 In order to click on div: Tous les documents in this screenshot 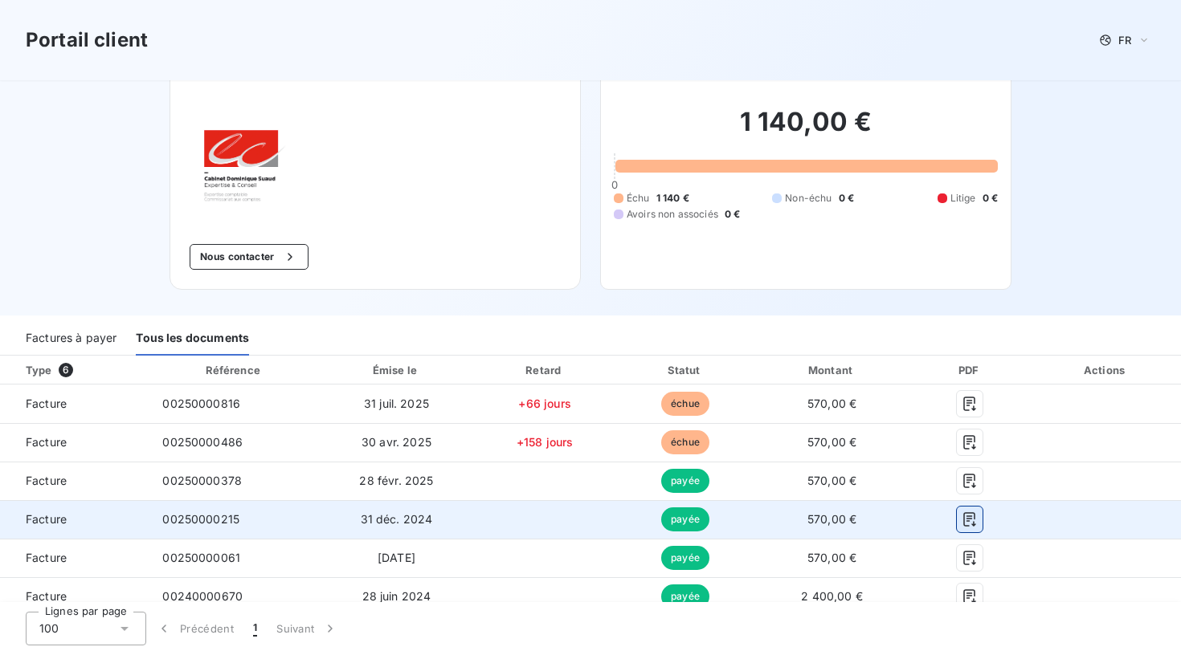, I will do `click(192, 339)`.